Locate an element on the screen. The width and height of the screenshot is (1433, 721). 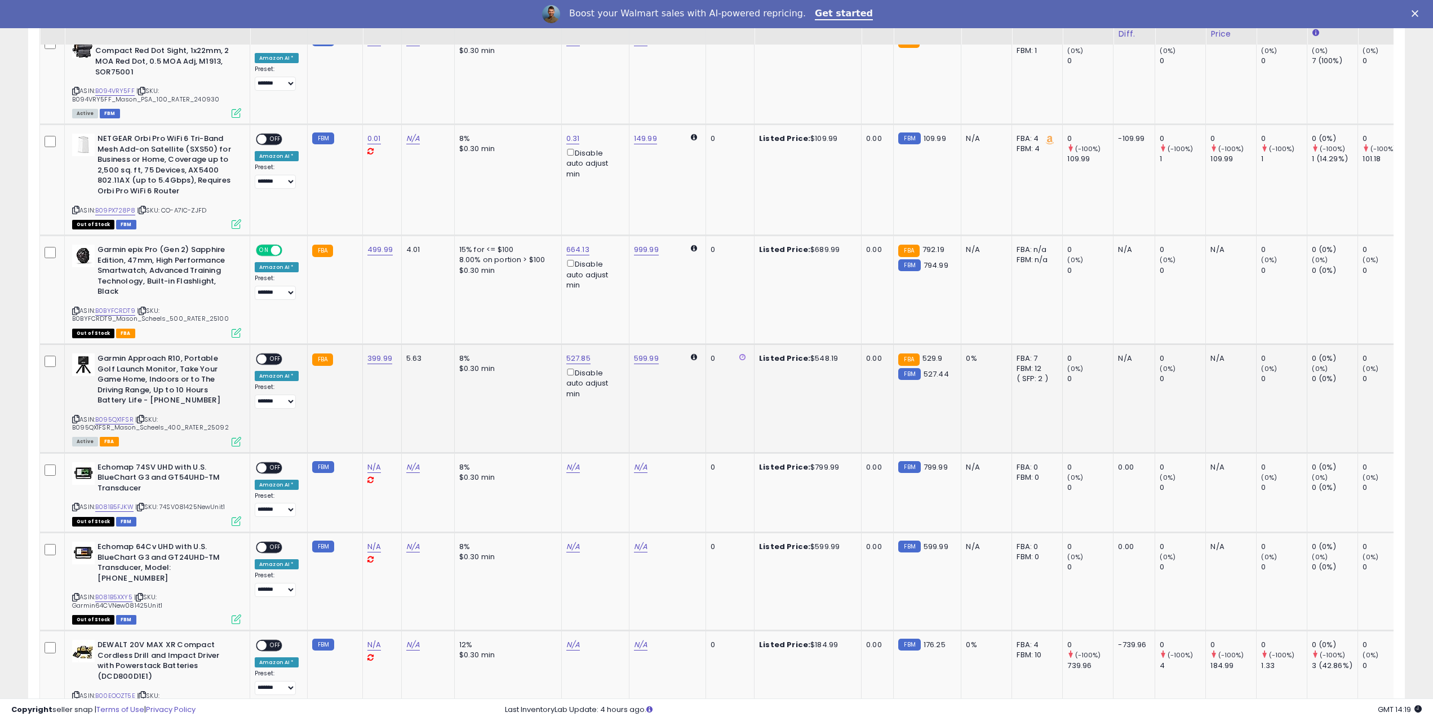
span: | SKU: B095QX1FSR_Mason_Scheels_400_RATER_25092 is located at coordinates (150, 423).